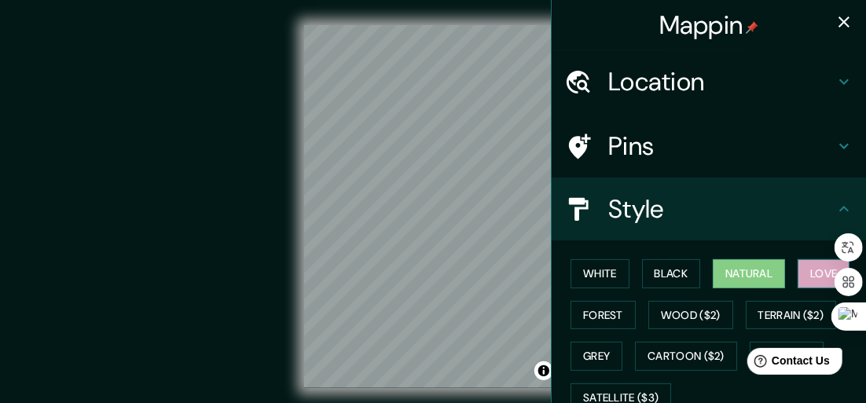 Image resolution: width=866 pixels, height=403 pixels. Describe the element at coordinates (709, 82) in the screenshot. I see `div: Location` at that location.